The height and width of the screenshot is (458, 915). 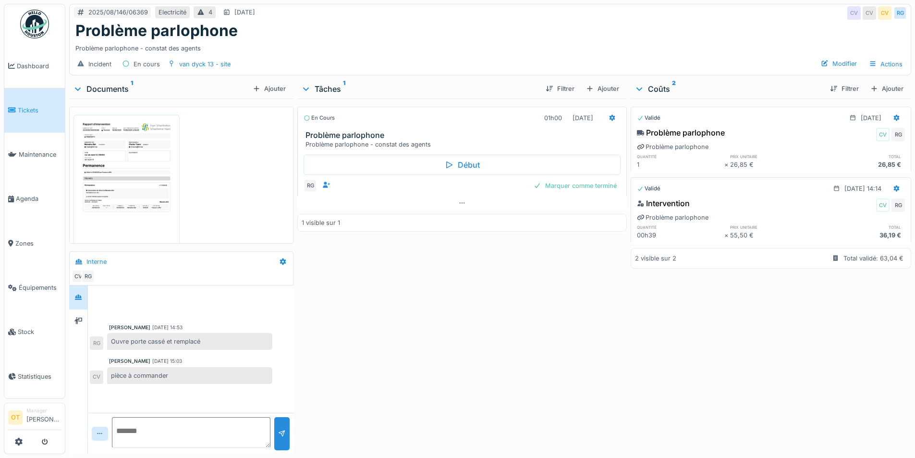 I want to click on span: Maintenance, so click(x=40, y=154).